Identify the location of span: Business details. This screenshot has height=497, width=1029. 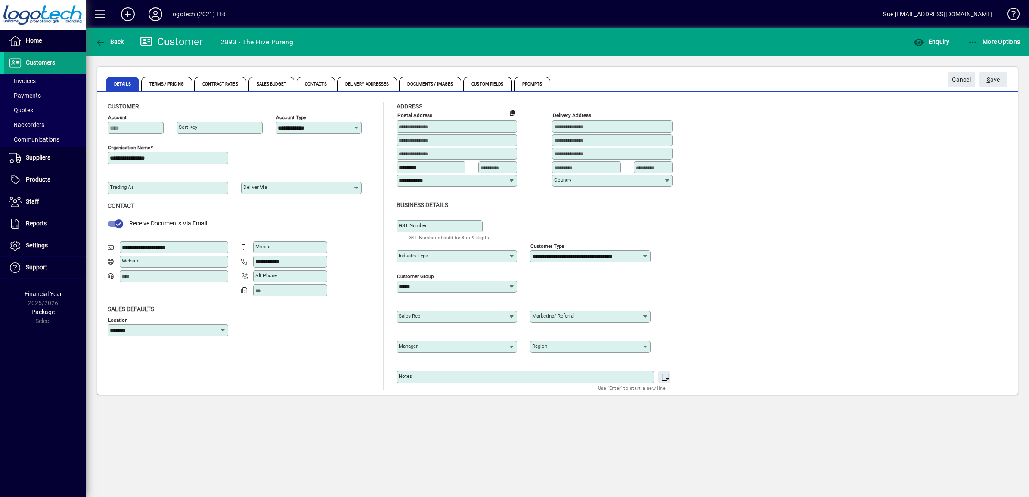
(423, 205).